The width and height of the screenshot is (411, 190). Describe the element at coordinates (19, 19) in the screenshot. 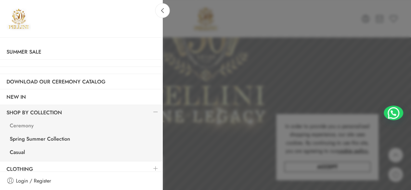

I see `img: Pellini` at that location.